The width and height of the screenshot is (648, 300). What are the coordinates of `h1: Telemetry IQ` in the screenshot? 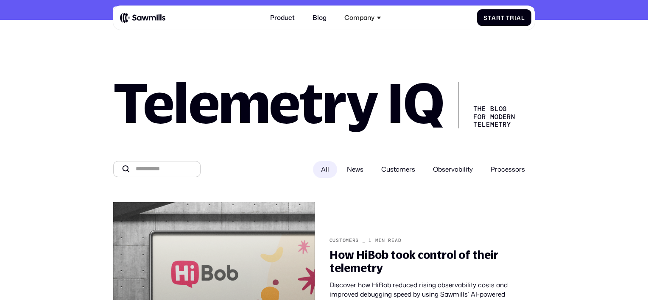 It's located at (278, 103).